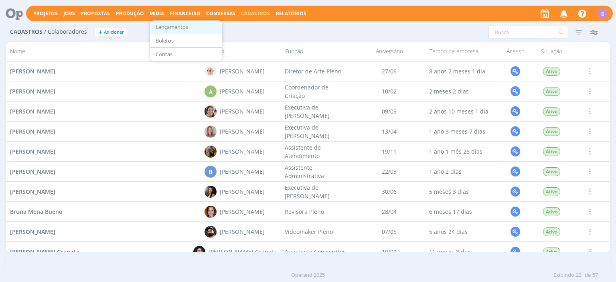 Image resolution: width=616 pixels, height=282 pixels. I want to click on div: 8 anos 2 meses 1 dia, so click(462, 71).